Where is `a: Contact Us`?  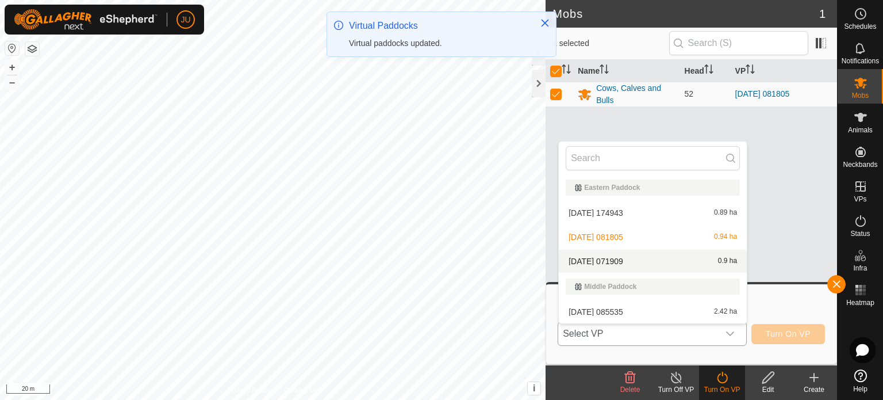
a: Contact Us is located at coordinates (301, 390).